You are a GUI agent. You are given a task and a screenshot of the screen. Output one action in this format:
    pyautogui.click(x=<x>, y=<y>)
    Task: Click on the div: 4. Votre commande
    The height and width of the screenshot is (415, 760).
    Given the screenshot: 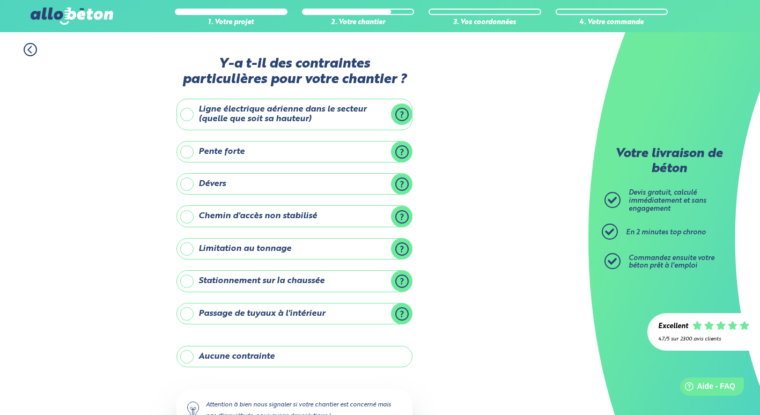 What is the action you would take?
    pyautogui.click(x=612, y=23)
    